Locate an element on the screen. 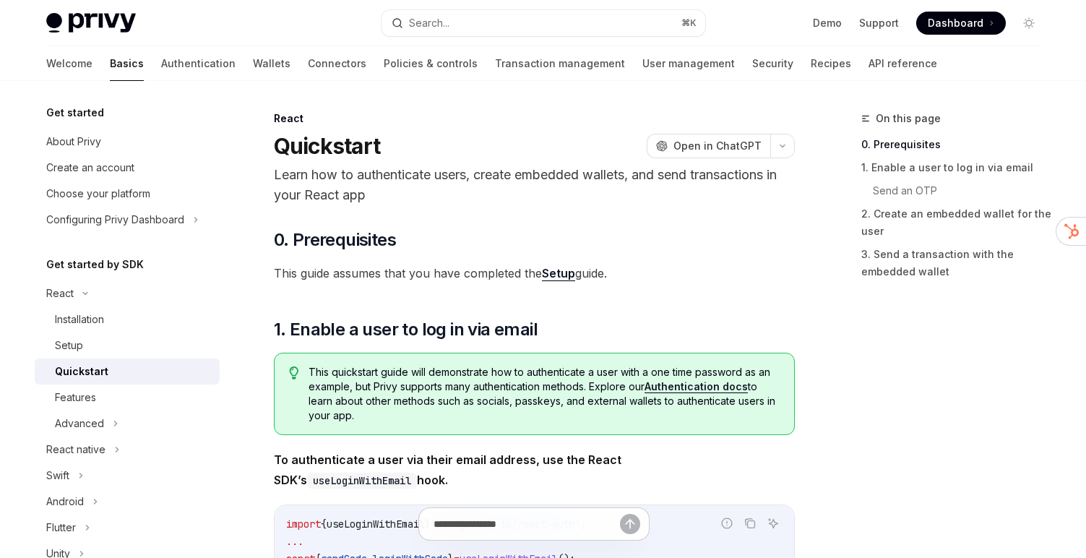  div: Android is located at coordinates (65, 501).